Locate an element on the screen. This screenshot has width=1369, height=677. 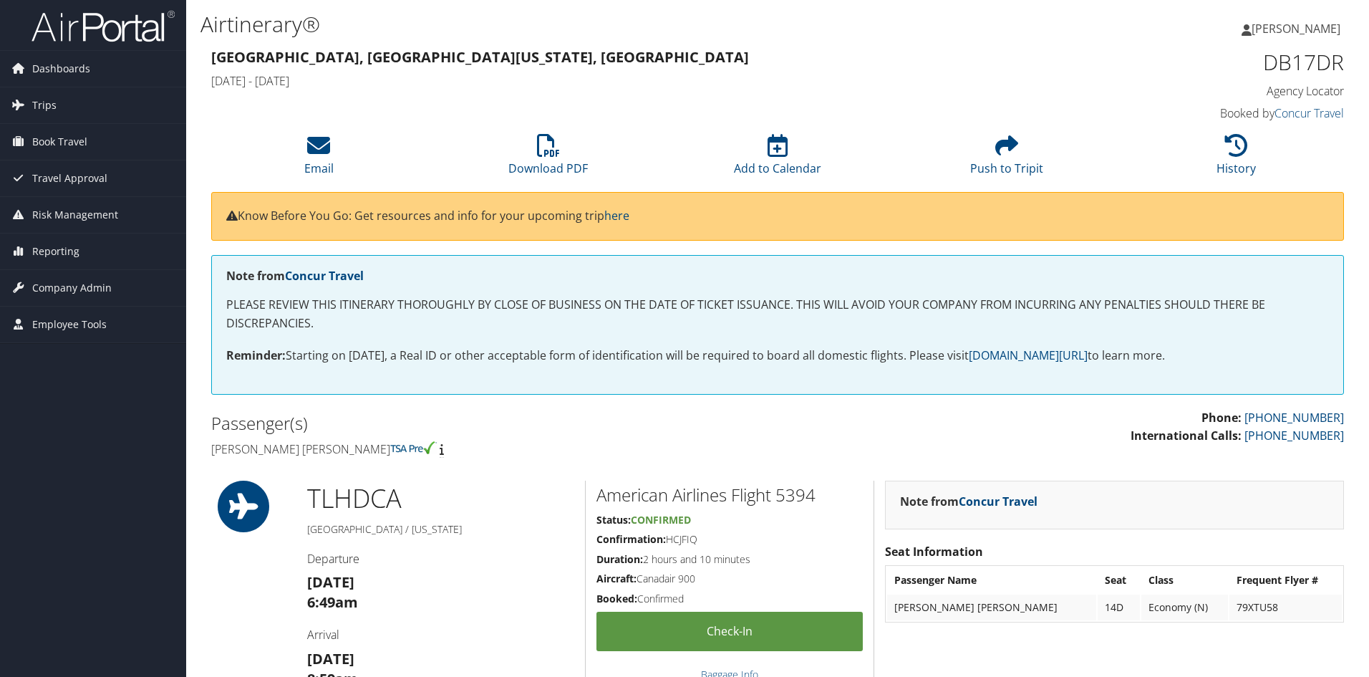
strong: Confirmation: is located at coordinates (631, 538).